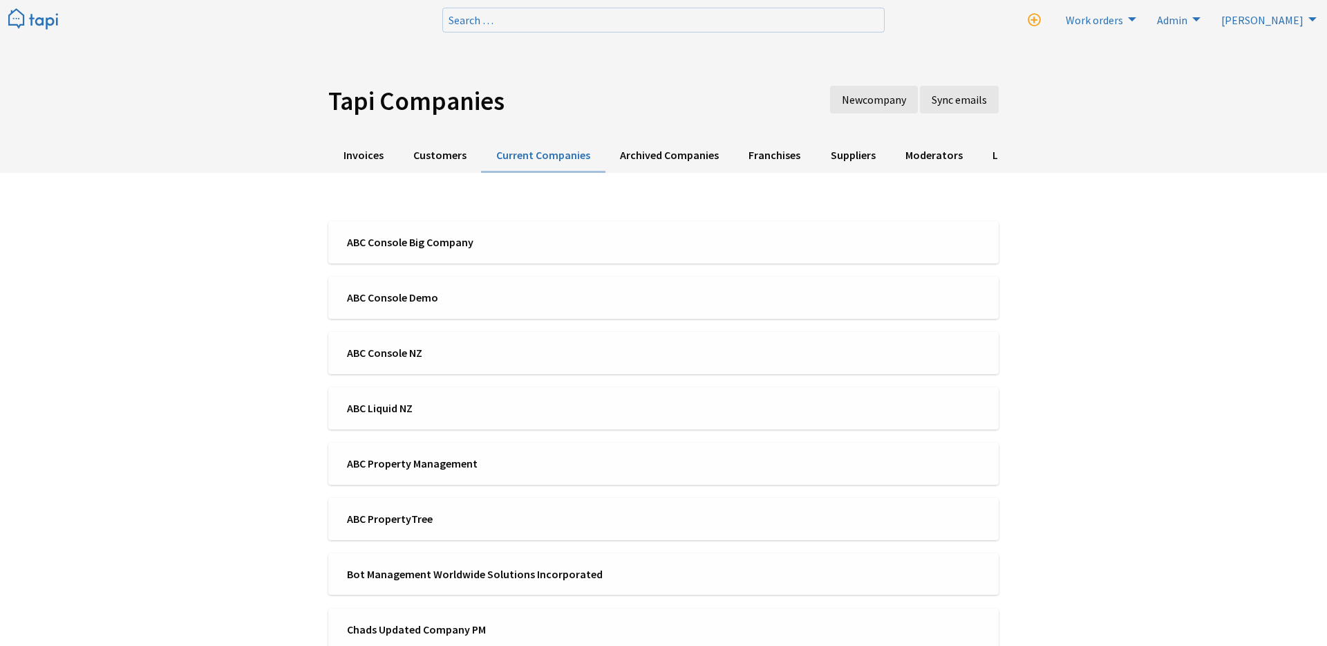  What do you see at coordinates (1034, 20) in the screenshot?
I see `i: New work order` at bounding box center [1034, 20].